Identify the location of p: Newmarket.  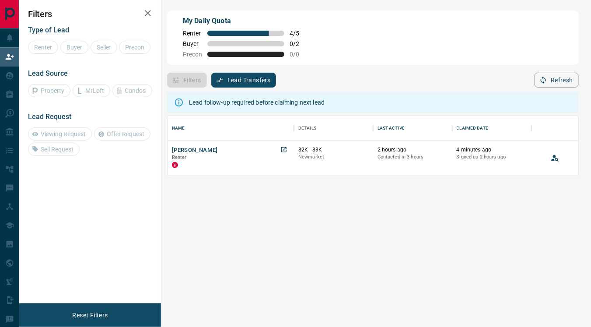
(334, 157).